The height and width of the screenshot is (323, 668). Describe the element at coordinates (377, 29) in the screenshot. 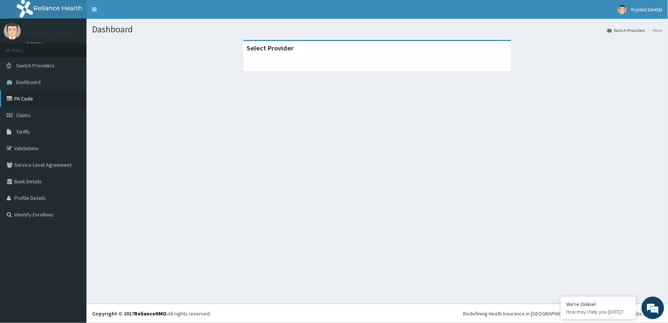

I see `h1: Dashboard` at that location.